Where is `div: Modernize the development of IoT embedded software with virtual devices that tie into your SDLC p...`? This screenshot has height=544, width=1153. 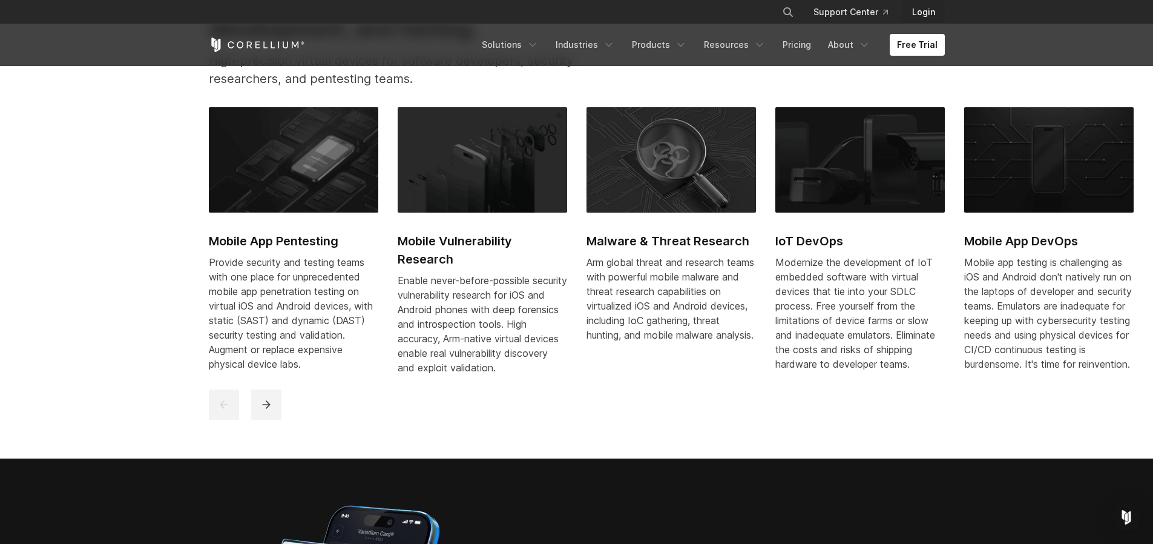 div: Modernize the development of IoT embedded software with virtual devices that tie into your SDLC p... is located at coordinates (860, 313).